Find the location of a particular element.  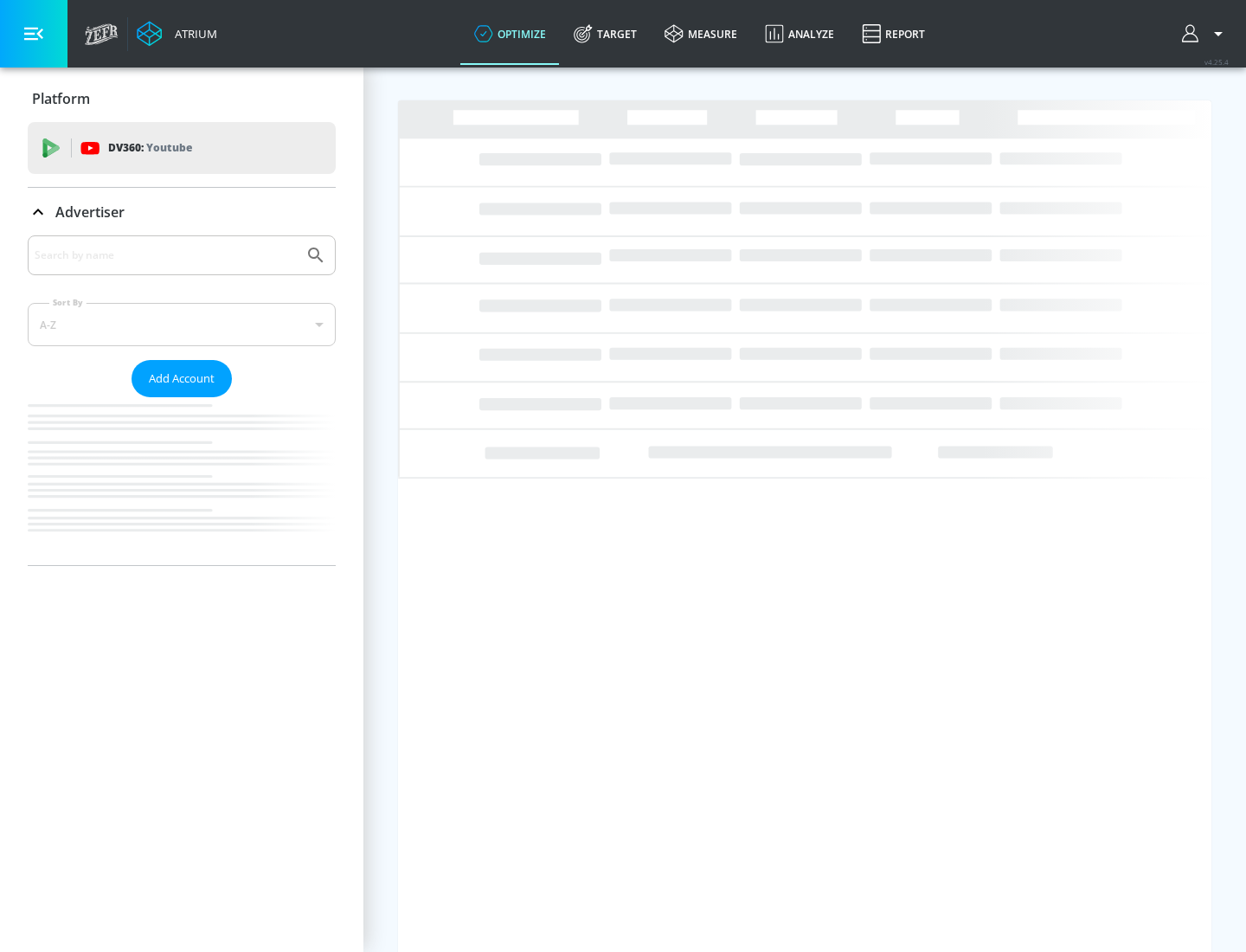

p: DV360: is located at coordinates (150, 148).